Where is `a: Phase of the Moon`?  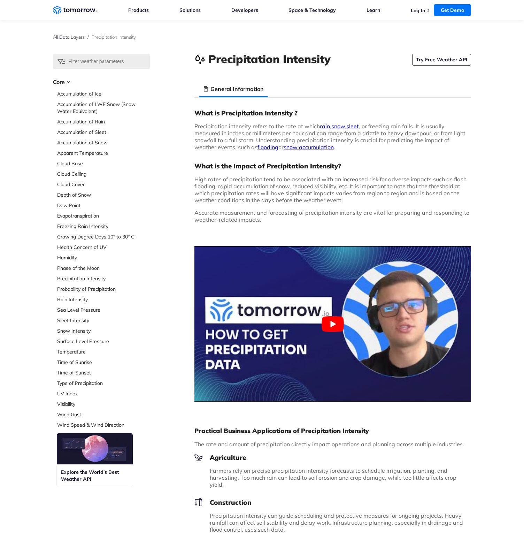
a: Phase of the Moon is located at coordinates (103, 268).